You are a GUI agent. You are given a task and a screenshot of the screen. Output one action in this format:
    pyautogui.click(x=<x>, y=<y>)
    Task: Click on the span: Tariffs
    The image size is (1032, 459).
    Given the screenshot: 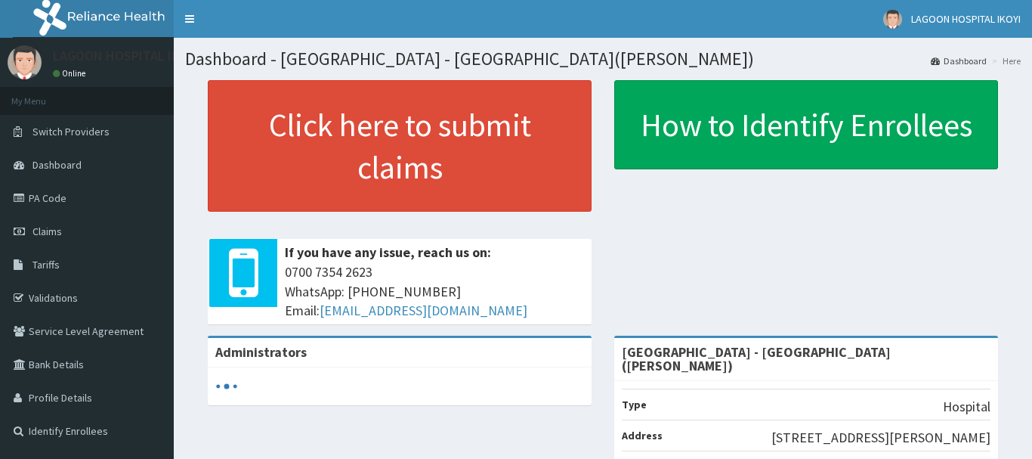 What is the action you would take?
    pyautogui.click(x=46, y=264)
    